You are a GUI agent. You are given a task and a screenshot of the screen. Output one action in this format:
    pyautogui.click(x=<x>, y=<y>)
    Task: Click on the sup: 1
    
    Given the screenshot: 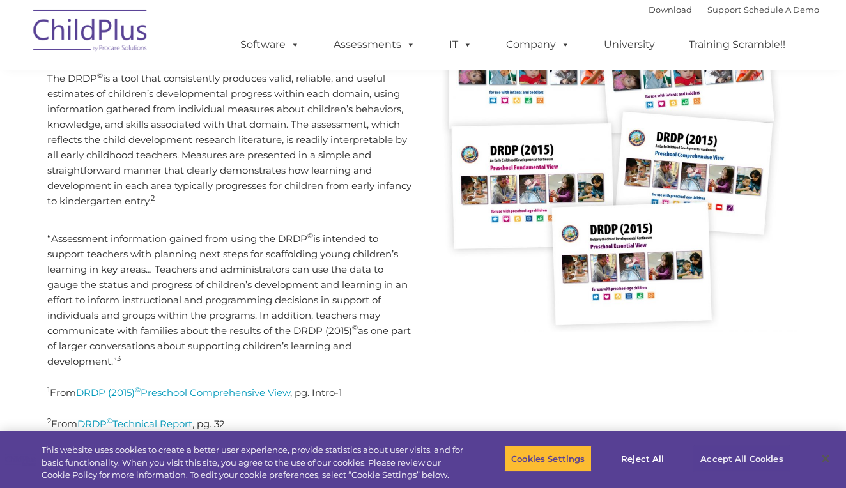 What is the action you would take?
    pyautogui.click(x=49, y=390)
    